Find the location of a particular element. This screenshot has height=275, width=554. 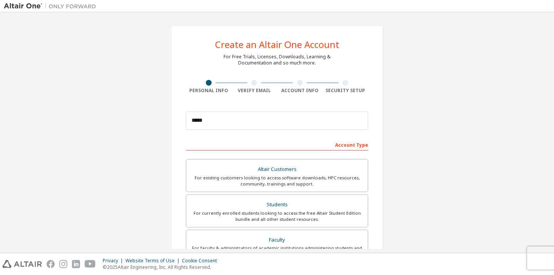

img: altair_logo.svg is located at coordinates (22, 264).